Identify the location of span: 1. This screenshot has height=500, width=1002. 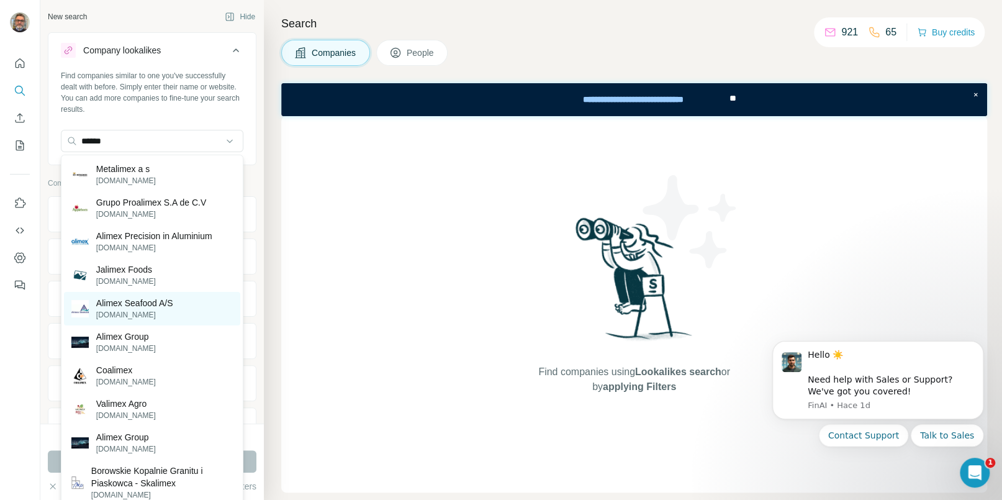
(990, 462).